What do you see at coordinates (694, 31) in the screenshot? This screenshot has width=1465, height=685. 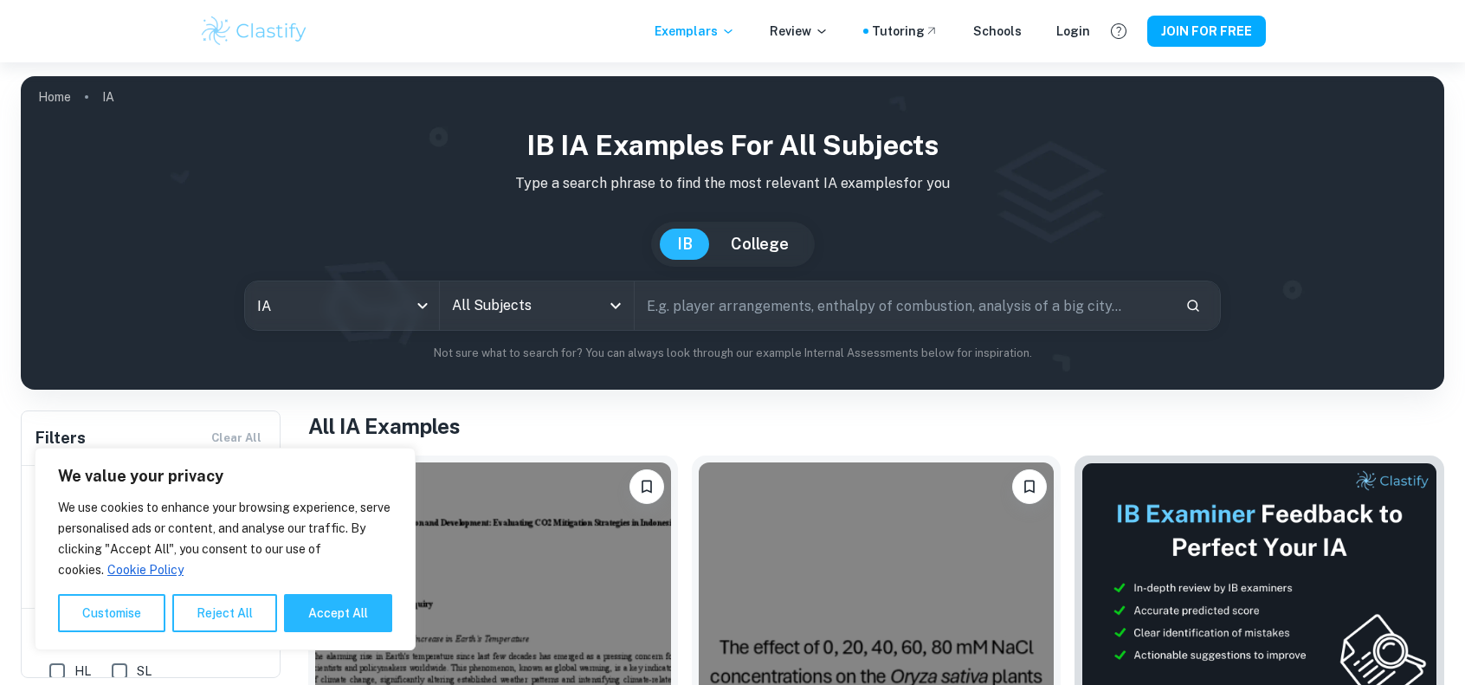 I see `p: Exemplars` at bounding box center [694, 31].